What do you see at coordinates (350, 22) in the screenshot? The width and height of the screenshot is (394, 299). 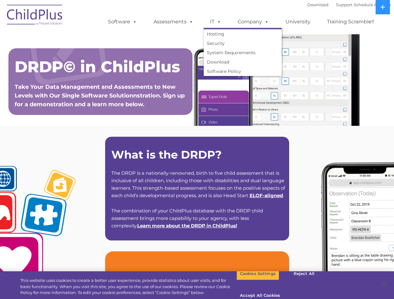 I see `a: Training Scramble!!` at bounding box center [350, 22].